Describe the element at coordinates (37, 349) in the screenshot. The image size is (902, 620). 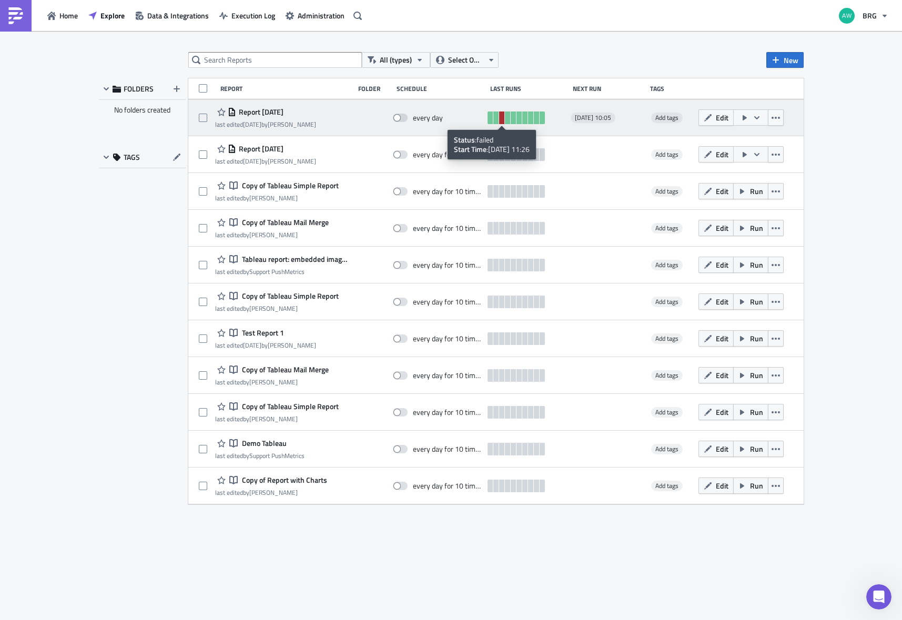
I see `button: Emoji picker` at that location.